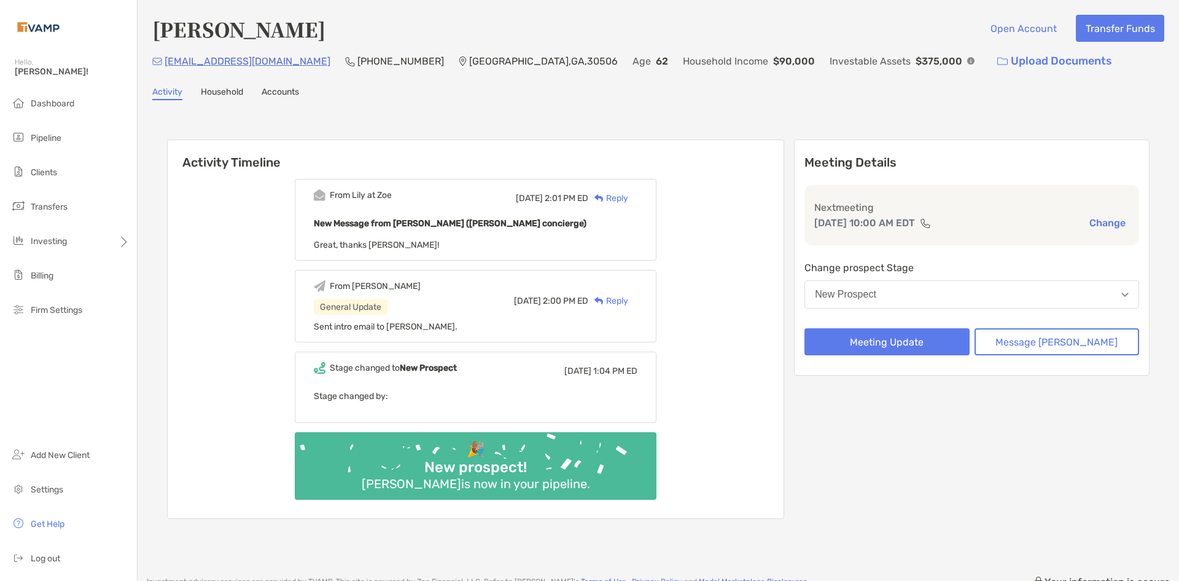  What do you see at coordinates (971, 61) in the screenshot?
I see `img: Info Icon` at bounding box center [971, 61].